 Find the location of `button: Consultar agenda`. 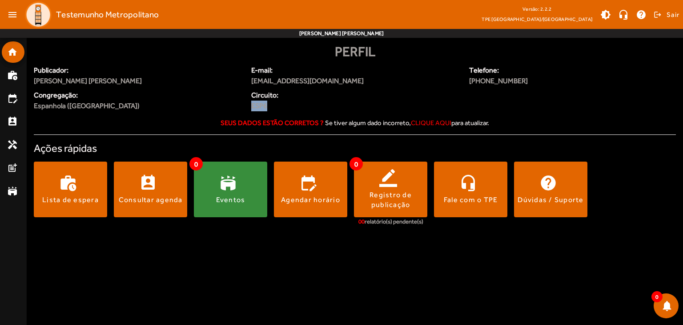

button: Consultar agenda is located at coordinates (150, 189).